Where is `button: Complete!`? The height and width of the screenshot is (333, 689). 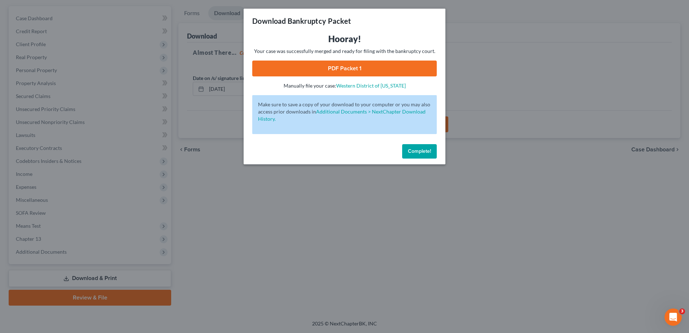
button: Complete! is located at coordinates (419, 151).